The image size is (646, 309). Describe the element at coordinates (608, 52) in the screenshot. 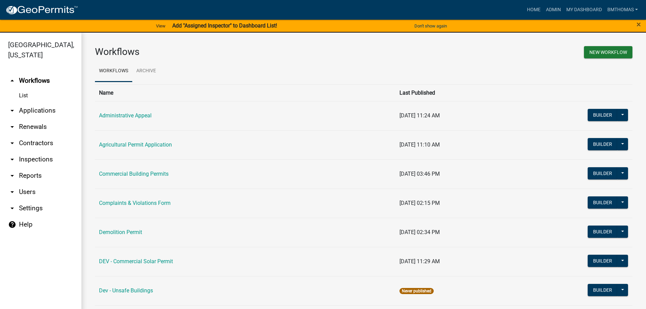

I see `button: New Workflow` at that location.